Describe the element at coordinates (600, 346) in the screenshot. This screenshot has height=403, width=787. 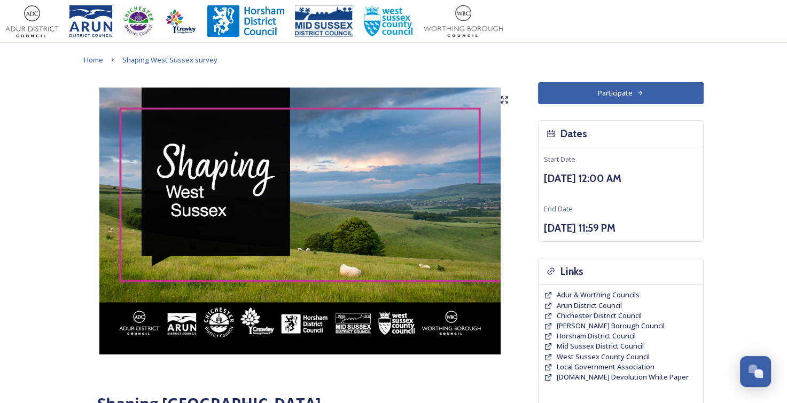
I see `span: Mid Sussex District Council` at that location.